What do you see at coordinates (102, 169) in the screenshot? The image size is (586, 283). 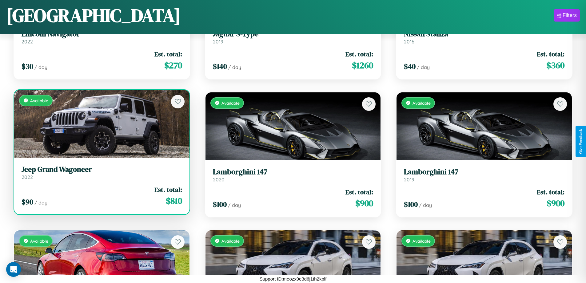 I see `h3: Jeep Grand Wagoneer` at bounding box center [102, 169].